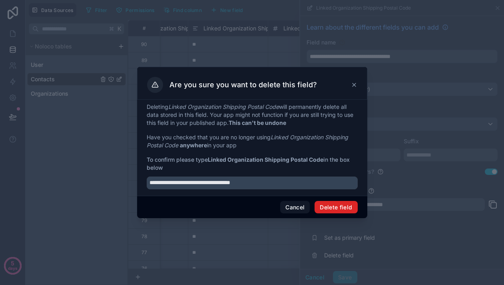 The height and width of the screenshot is (285, 504). I want to click on strong: Linked Organization Shipping Postal Code, so click(266, 159).